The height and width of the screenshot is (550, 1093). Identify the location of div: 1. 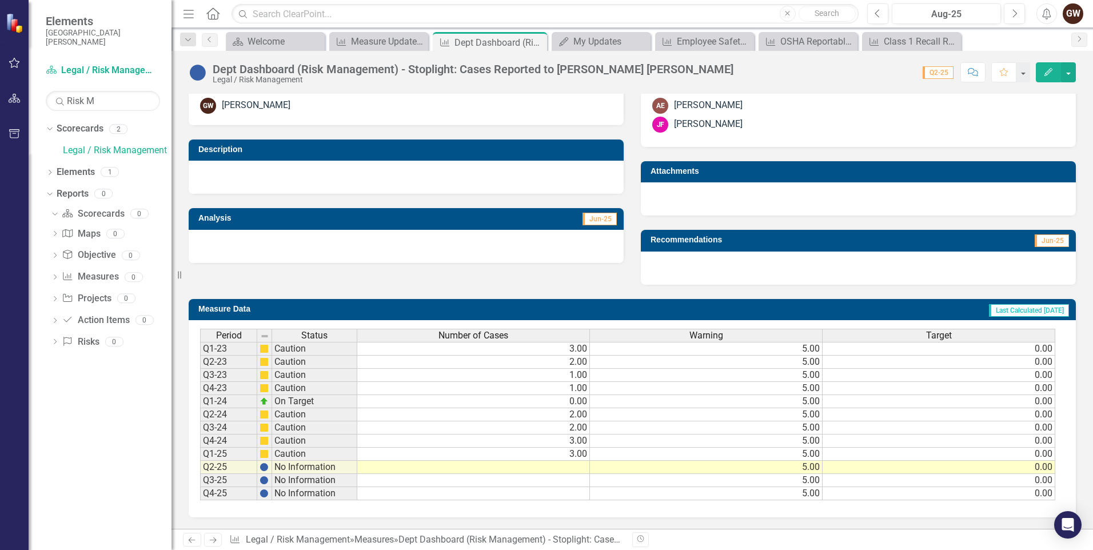
(110, 172).